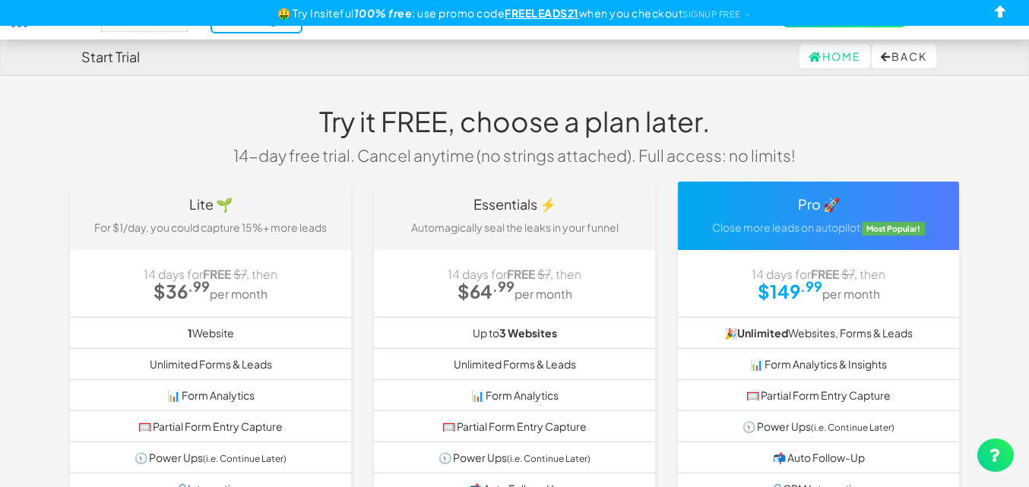 The width and height of the screenshot is (1029, 487). What do you see at coordinates (514, 155) in the screenshot?
I see `p: 14-day free trial. Cancel anytime (no strings attached). Full access: no limits!` at bounding box center [514, 155].